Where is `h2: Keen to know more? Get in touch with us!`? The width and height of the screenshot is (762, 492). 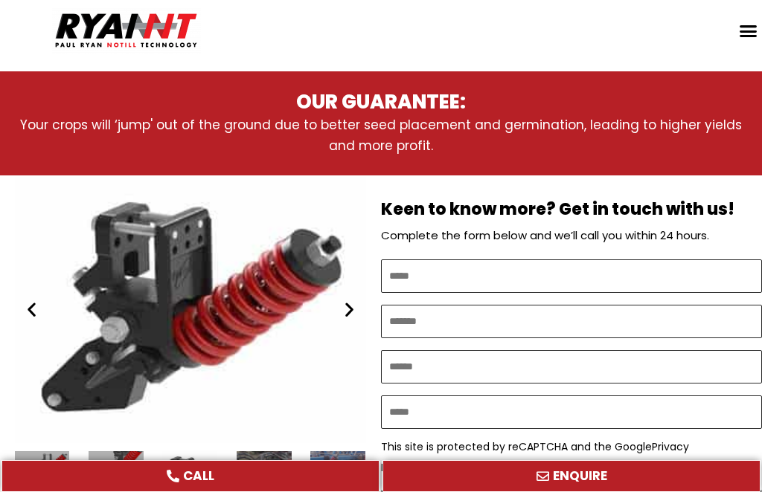 h2: Keen to know more? Get in touch with us! is located at coordinates (571, 210).